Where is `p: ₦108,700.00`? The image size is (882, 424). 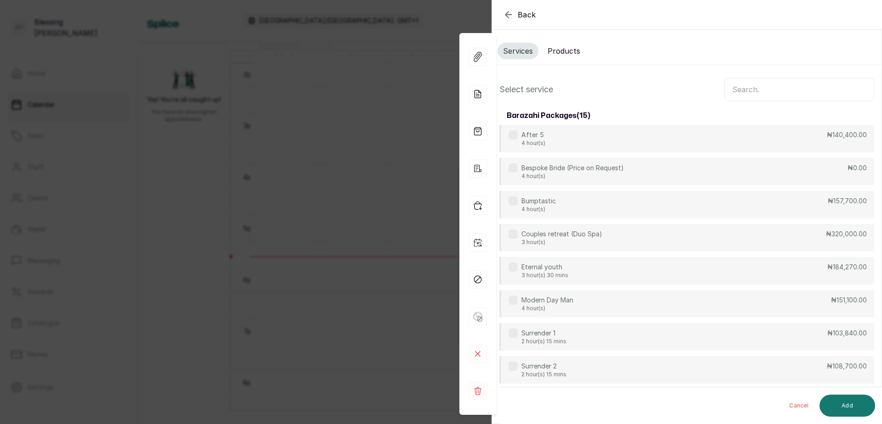 p: ₦108,700.00 is located at coordinates (846, 366).